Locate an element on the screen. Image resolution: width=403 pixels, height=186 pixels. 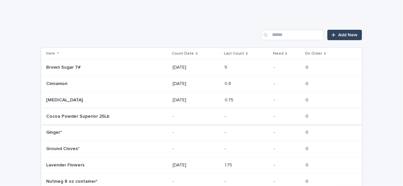
p: Item is located at coordinates (51, 54).